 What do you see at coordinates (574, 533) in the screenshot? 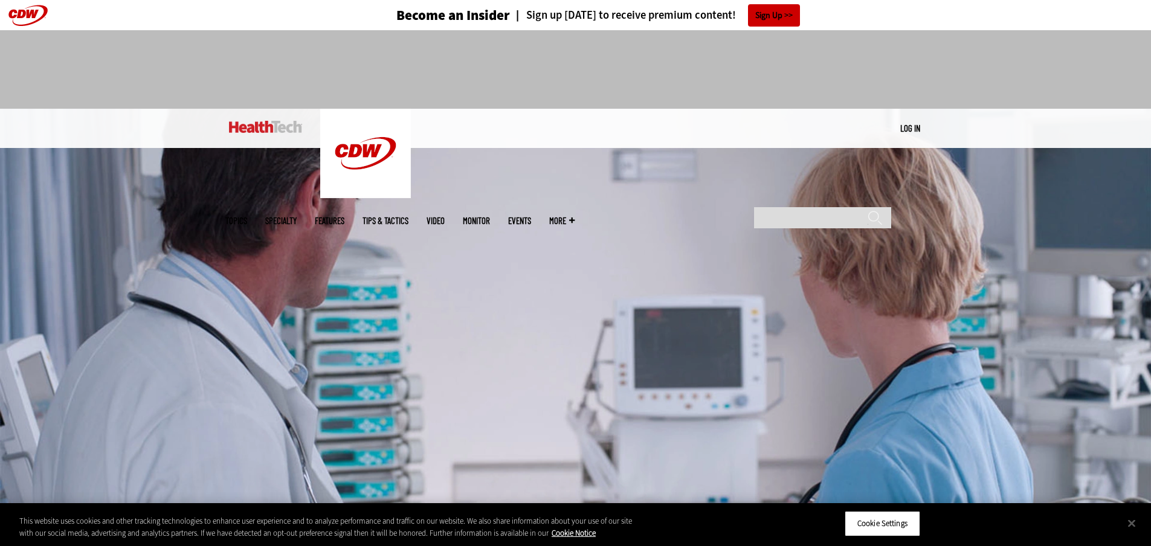
I see `a: More information about your privacy` at bounding box center [574, 533].